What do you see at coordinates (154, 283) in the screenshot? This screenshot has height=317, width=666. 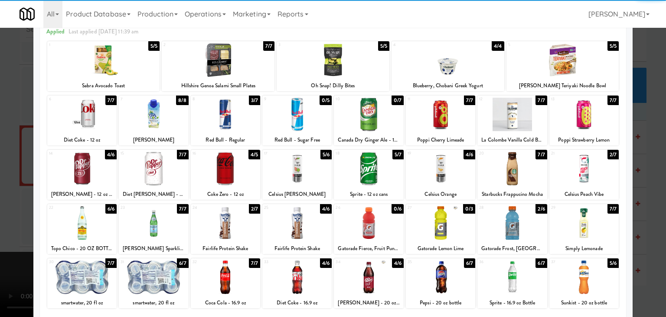 I see `div: 316/7smartwater, 20 fl oz` at bounding box center [154, 283].